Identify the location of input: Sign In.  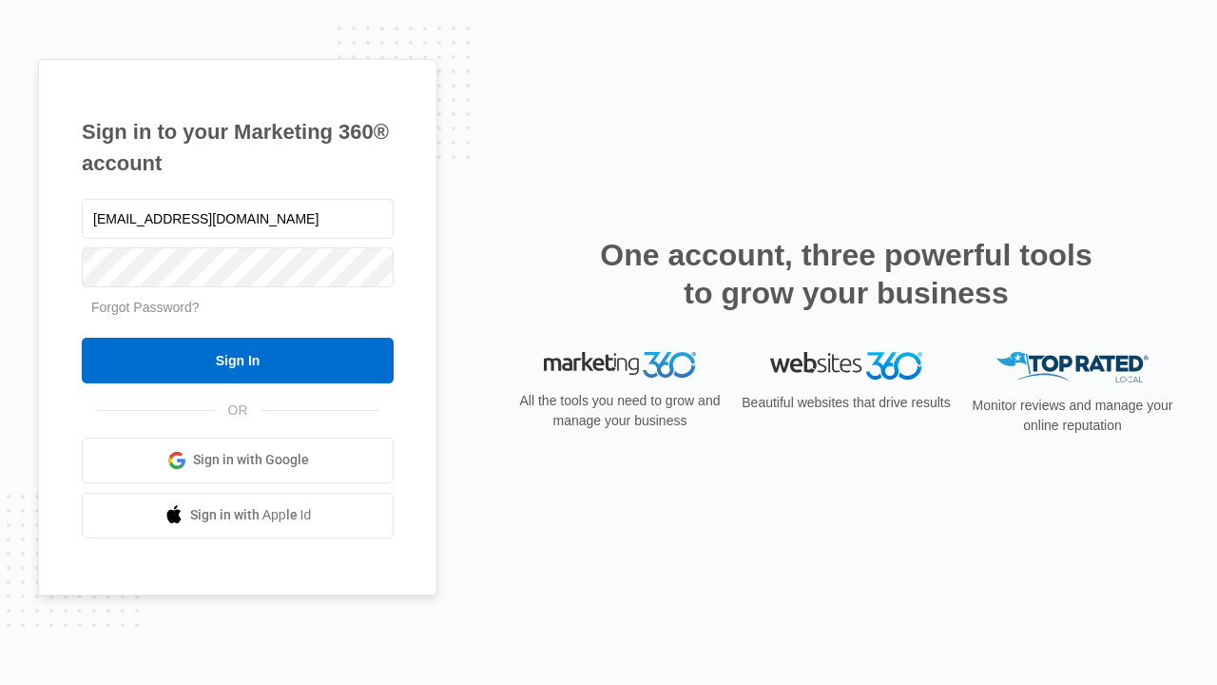
(238, 360).